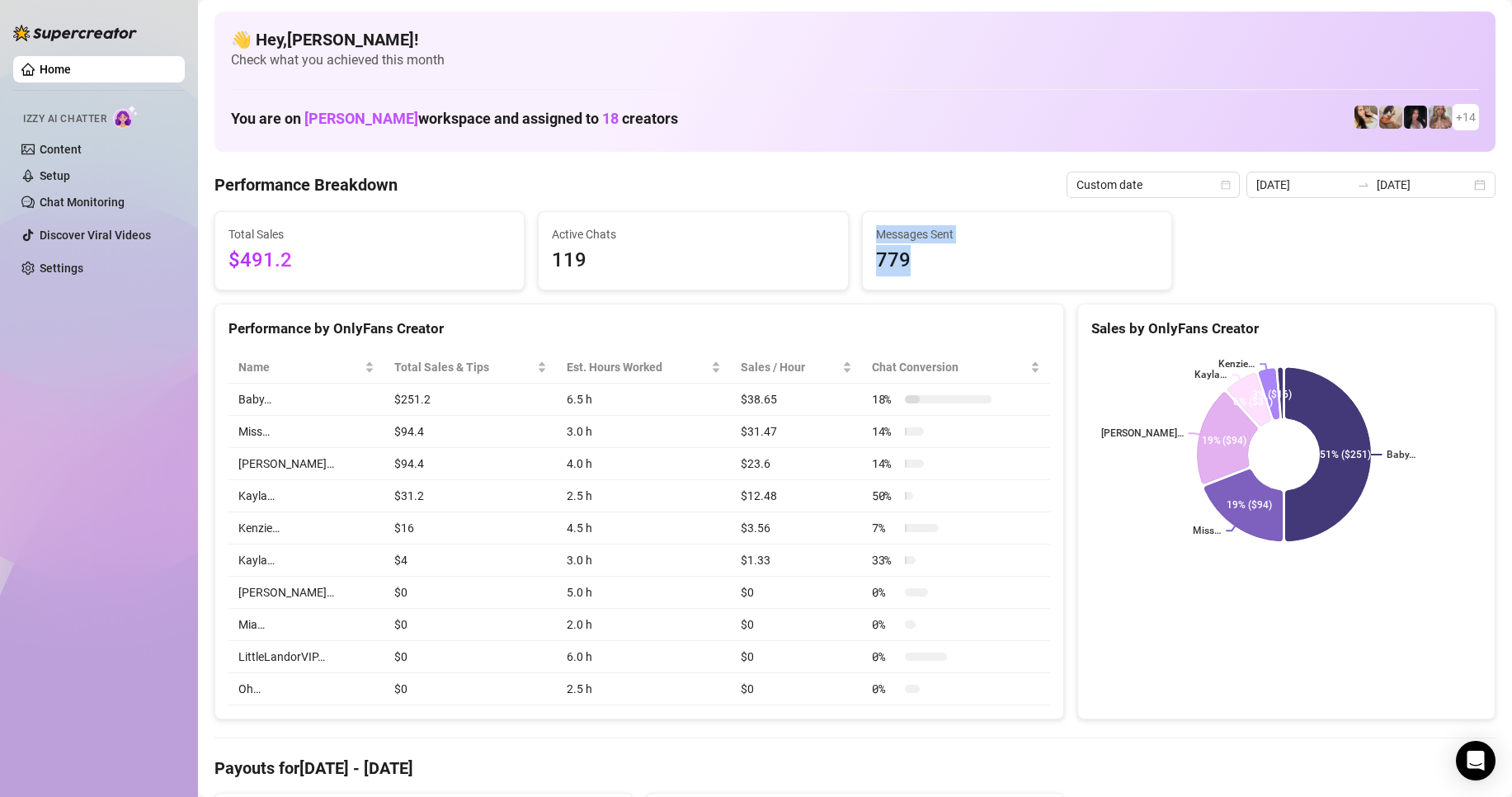 This screenshot has height=797, width=1512. Describe the element at coordinates (797, 432) in the screenshot. I see `td: $31.47` at that location.